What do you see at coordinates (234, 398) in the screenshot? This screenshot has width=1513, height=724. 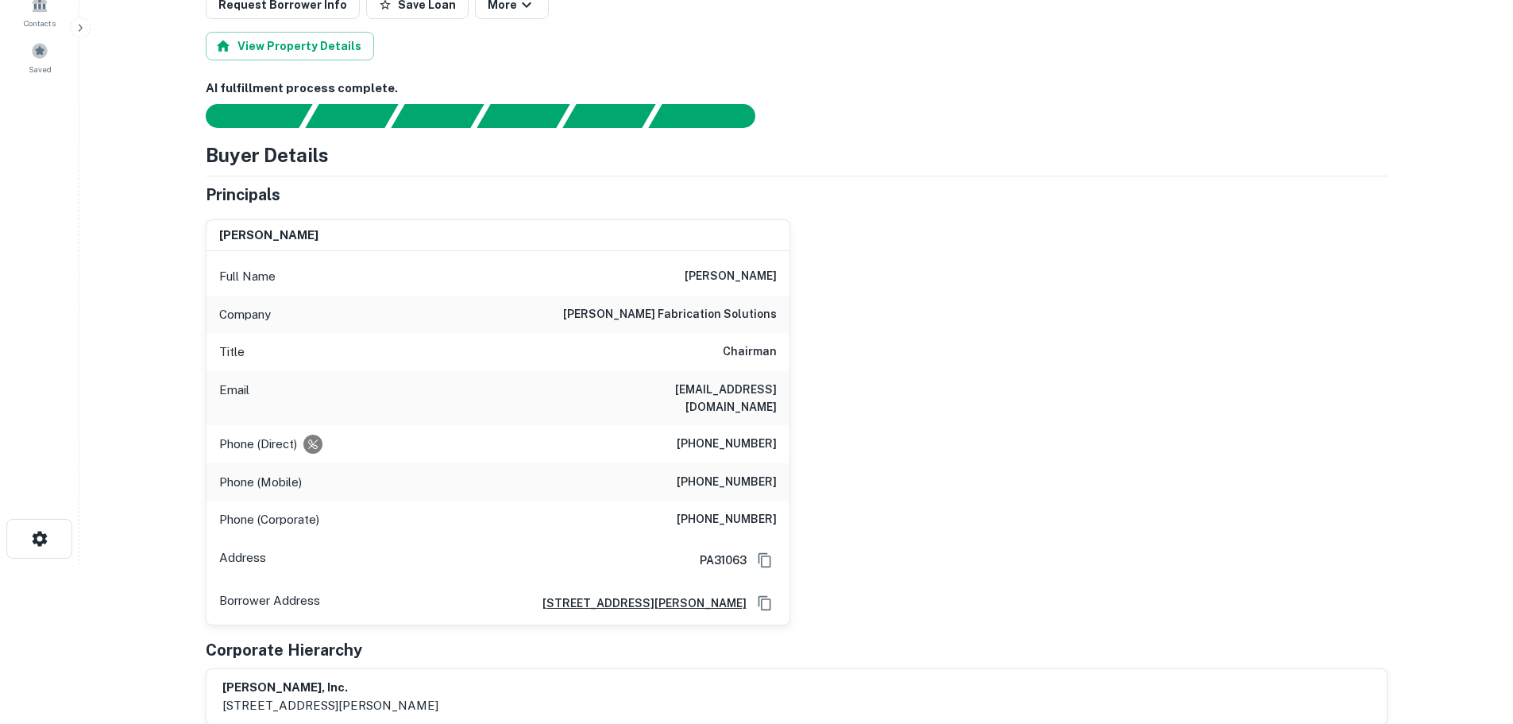 I see `p: Email` at bounding box center [234, 398].